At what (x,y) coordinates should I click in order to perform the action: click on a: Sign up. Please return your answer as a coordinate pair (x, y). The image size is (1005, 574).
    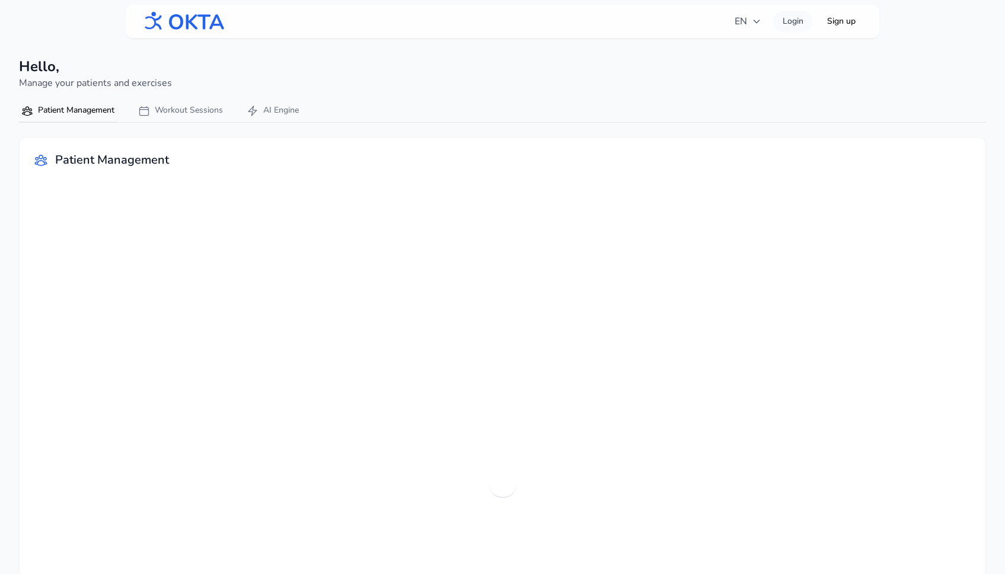
    Looking at the image, I should click on (841, 21).